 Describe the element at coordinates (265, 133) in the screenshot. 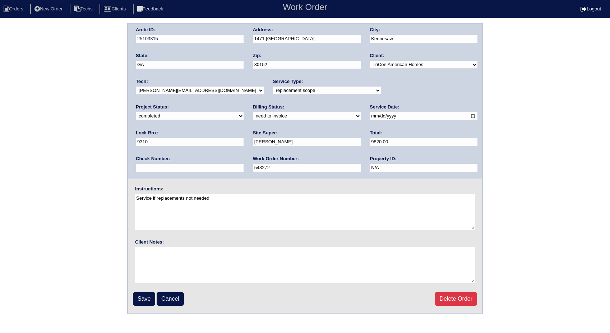

I see `label: Site Super:` at that location.